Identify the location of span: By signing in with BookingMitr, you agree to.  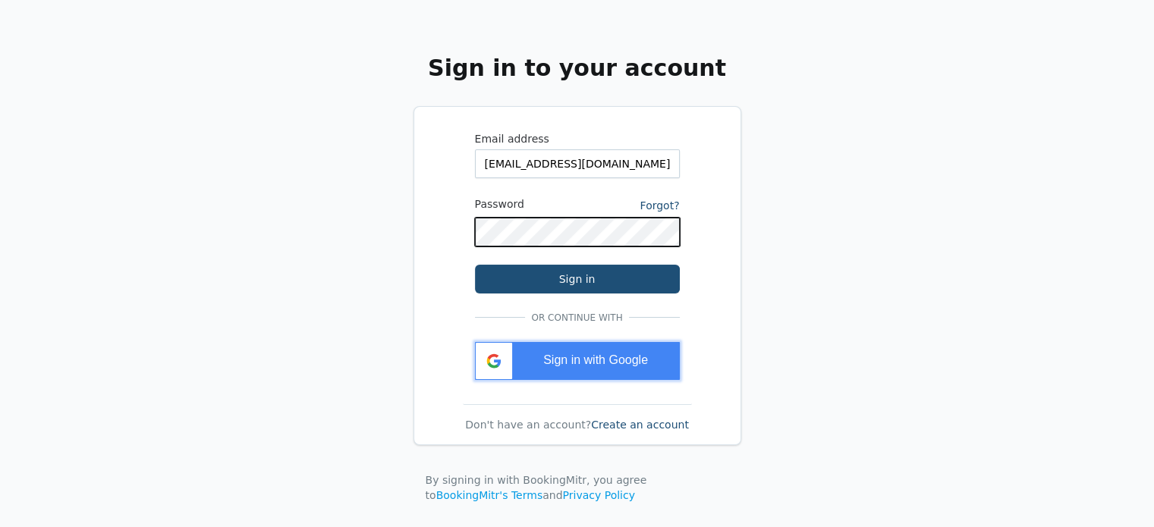
(536, 488).